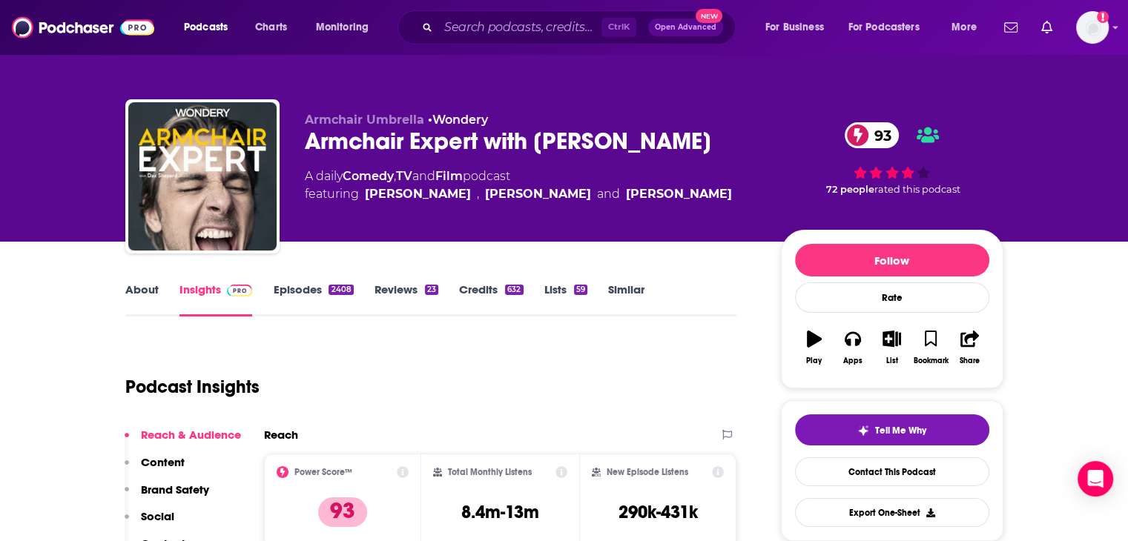 The width and height of the screenshot is (1128, 541). Describe the element at coordinates (203, 177) in the screenshot. I see `img: Armchair Expert with Dax Shepard` at that location.